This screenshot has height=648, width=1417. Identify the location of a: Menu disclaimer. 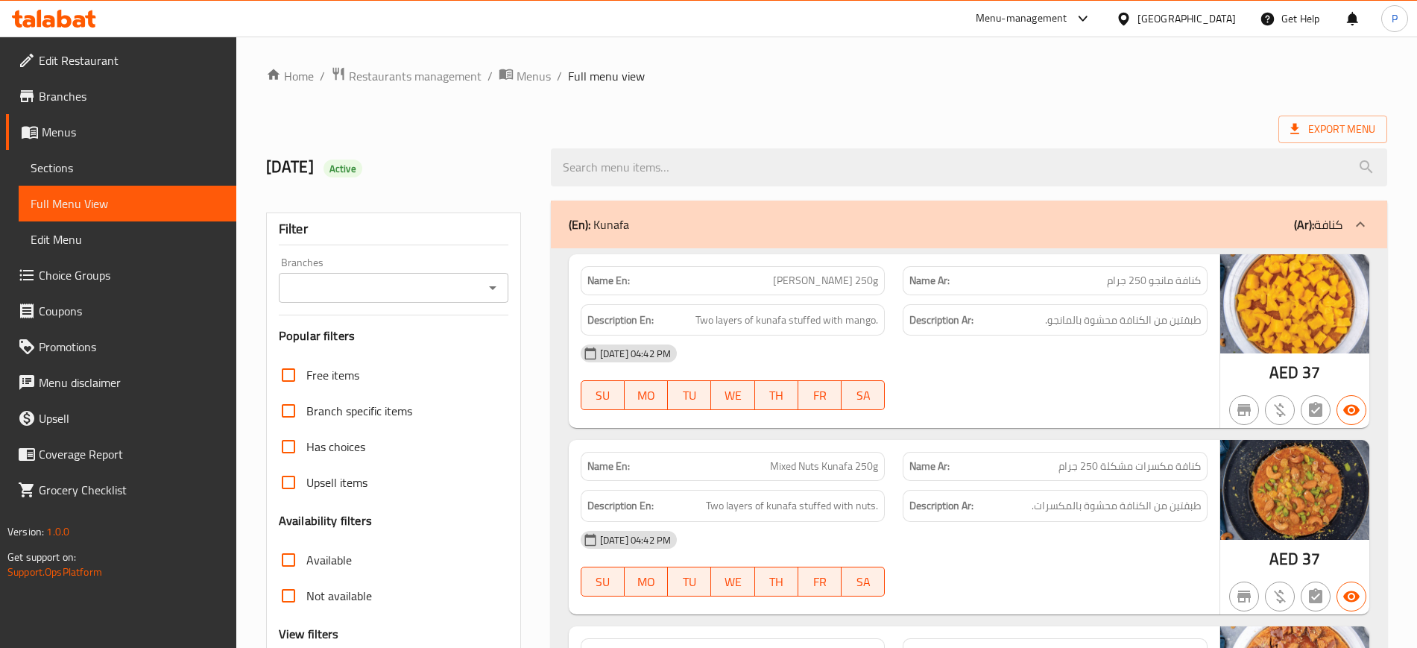
(121, 382).